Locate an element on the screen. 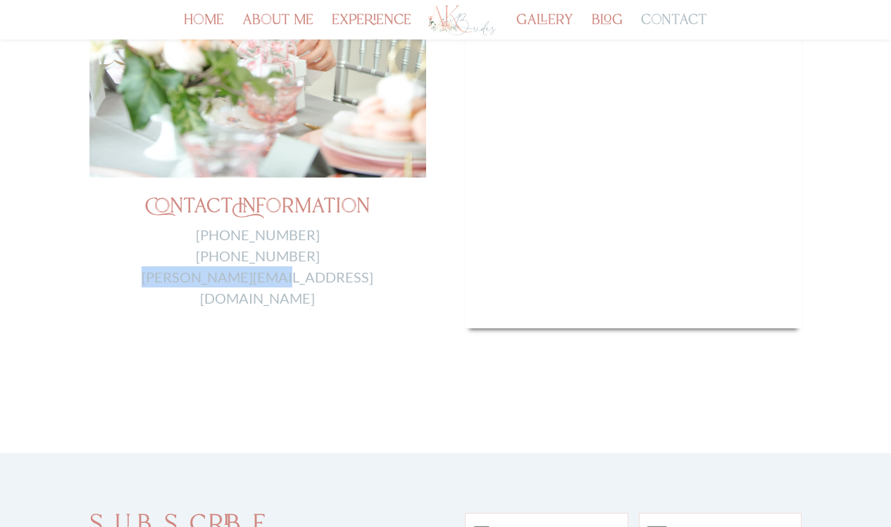 This screenshot has width=891, height=527. a: about me is located at coordinates (278, 27).